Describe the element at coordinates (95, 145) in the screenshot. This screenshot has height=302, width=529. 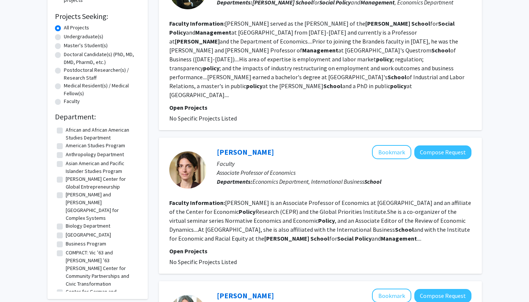
I see `label: American Studies Program` at that location.